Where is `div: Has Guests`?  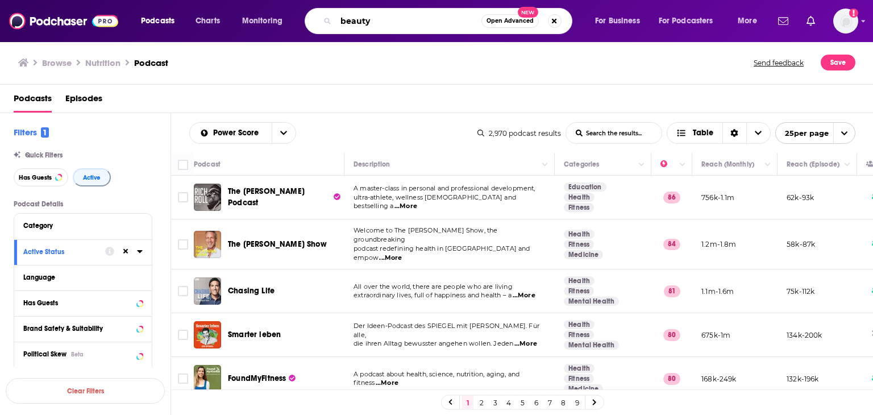 div: Has Guests is located at coordinates (78, 303).